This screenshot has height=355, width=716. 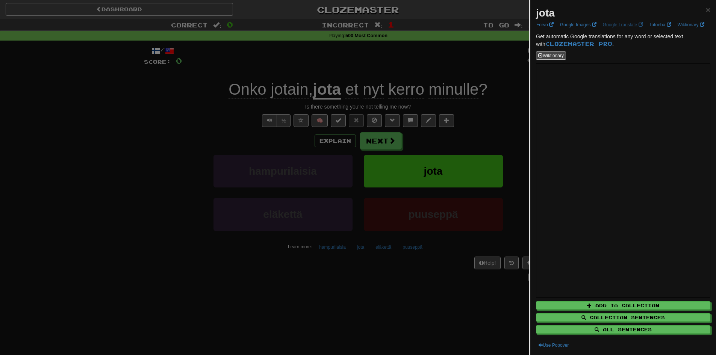 I want to click on a: Google Images, so click(x=578, y=25).